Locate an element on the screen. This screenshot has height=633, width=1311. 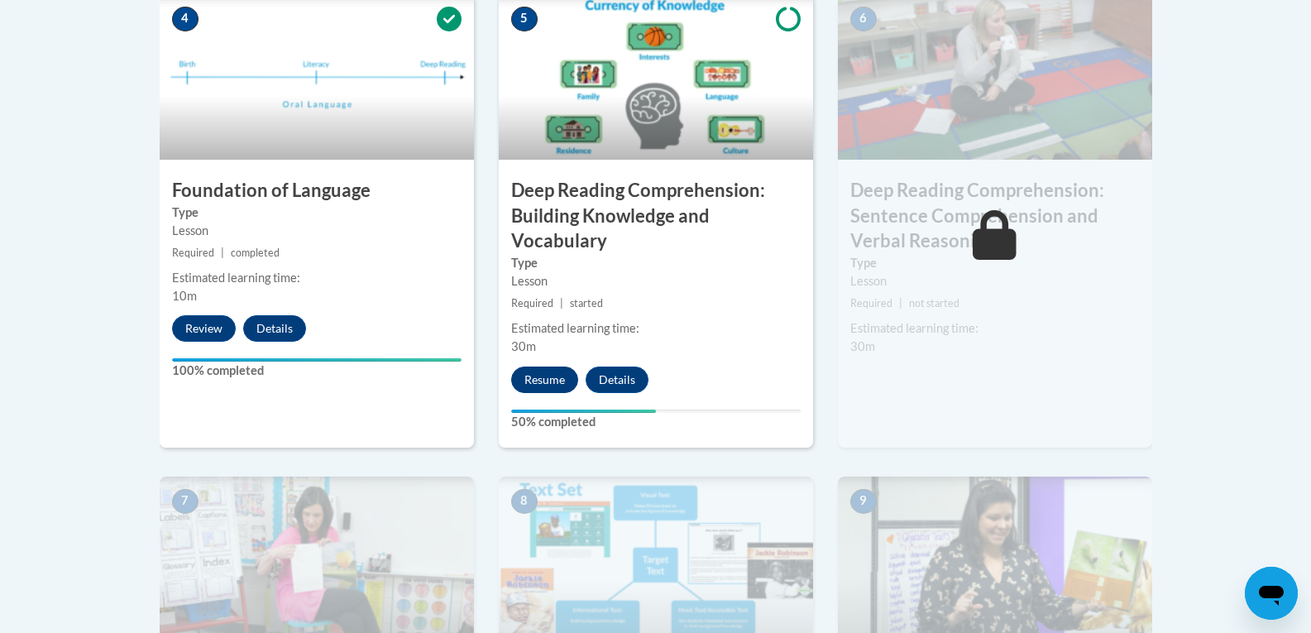
label: 50% completed is located at coordinates (656, 422).